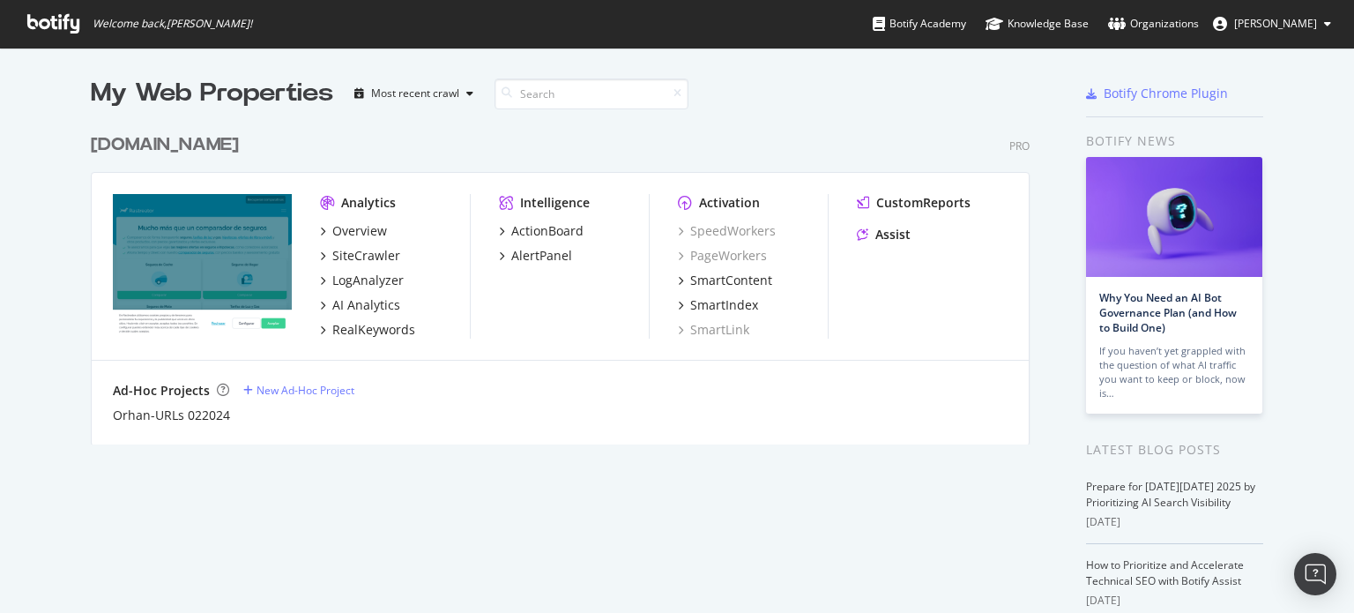 The image size is (1354, 613). What do you see at coordinates (554, 203) in the screenshot?
I see `div: Intelligence` at bounding box center [554, 203].